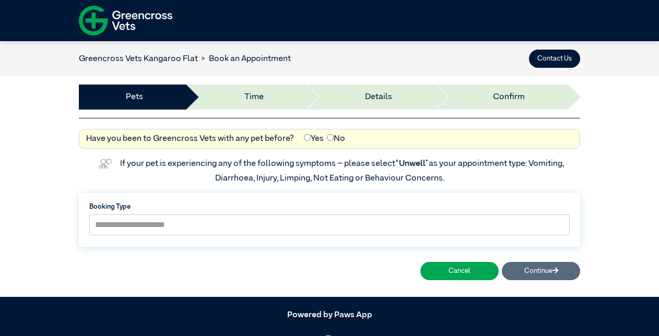 This screenshot has height=336, width=659. What do you see at coordinates (190, 139) in the screenshot?
I see `label: Have you been to Greencross Vets with any pet before?` at bounding box center [190, 139].